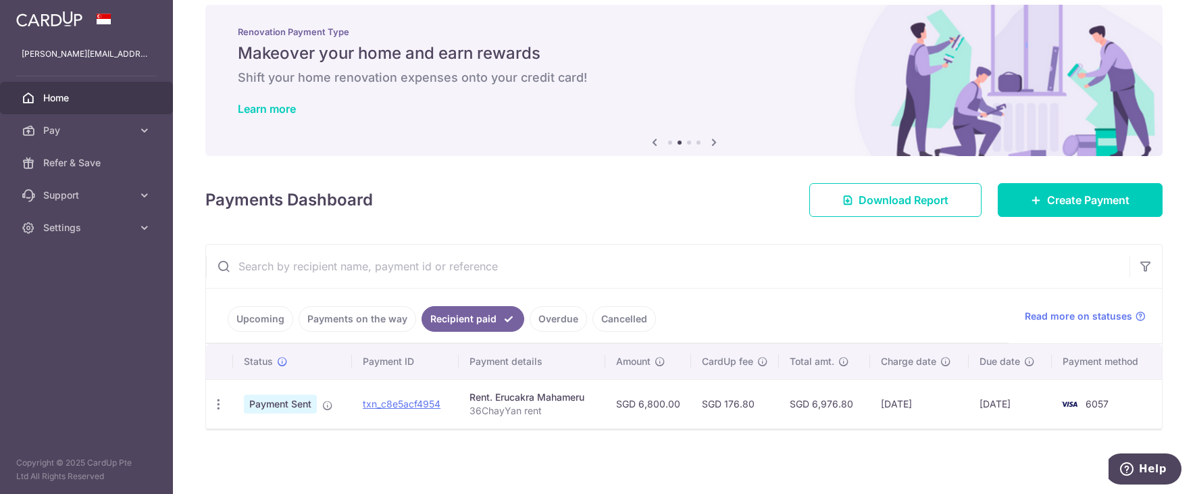 This screenshot has height=494, width=1195. I want to click on span: Due date, so click(999, 361).